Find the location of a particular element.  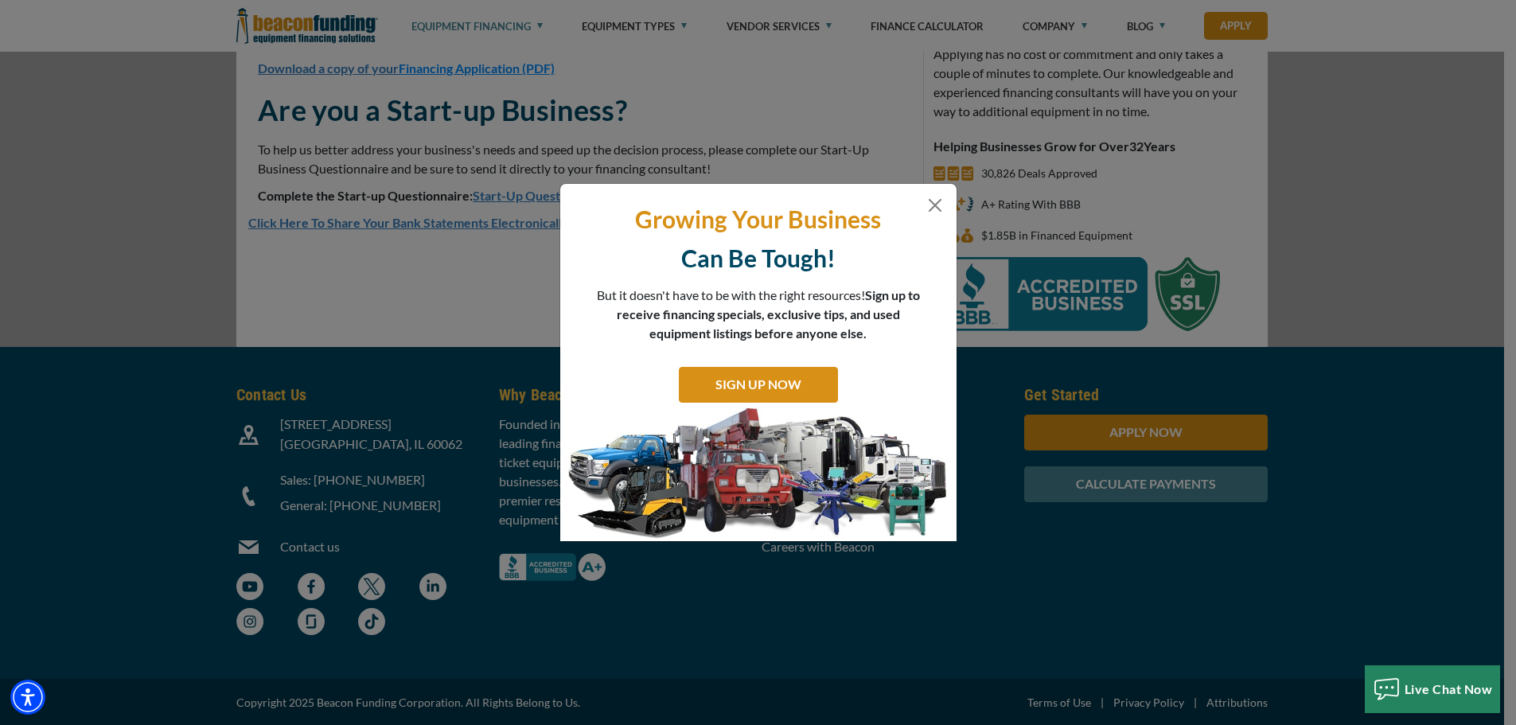

p: But it doesn't have to be with the right resources! is located at coordinates (758, 314).